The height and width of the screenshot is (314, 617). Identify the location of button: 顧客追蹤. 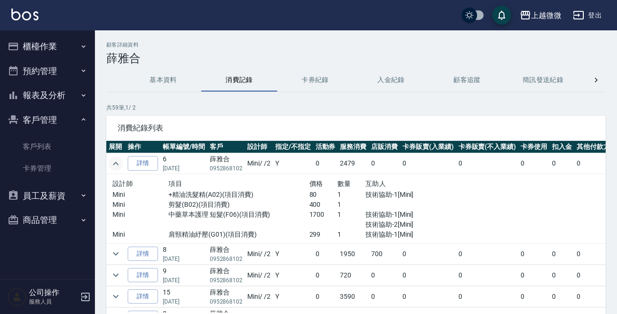
(467, 80).